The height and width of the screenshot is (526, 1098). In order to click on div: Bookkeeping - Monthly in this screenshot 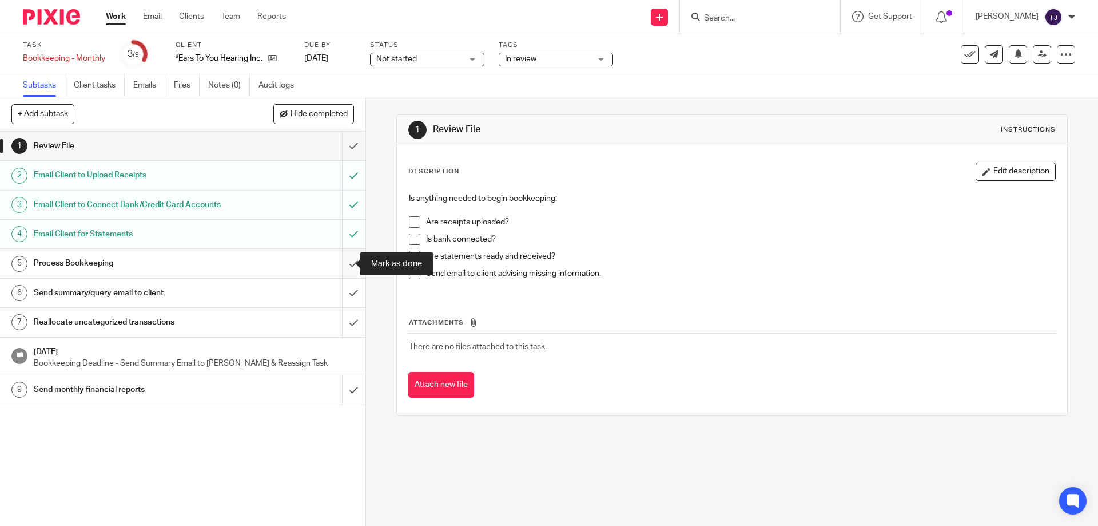, I will do `click(64, 58)`.